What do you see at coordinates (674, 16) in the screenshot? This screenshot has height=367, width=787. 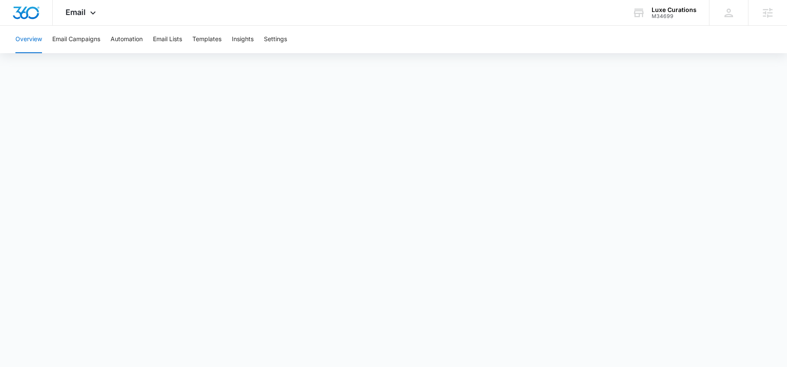 I see `div: account id` at bounding box center [674, 16].